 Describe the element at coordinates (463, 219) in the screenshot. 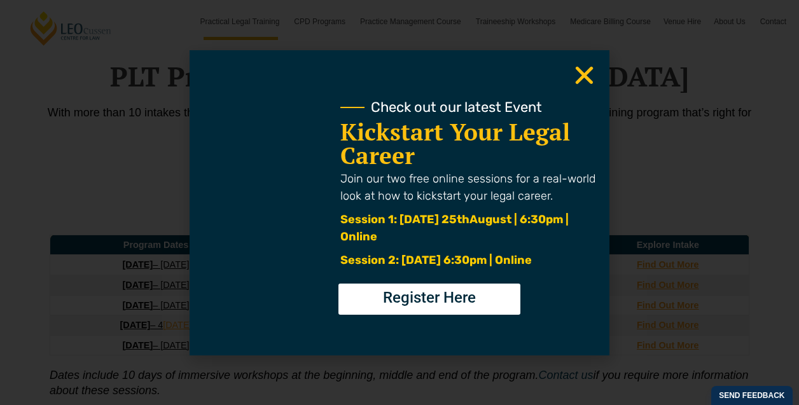

I see `span: th` at that location.